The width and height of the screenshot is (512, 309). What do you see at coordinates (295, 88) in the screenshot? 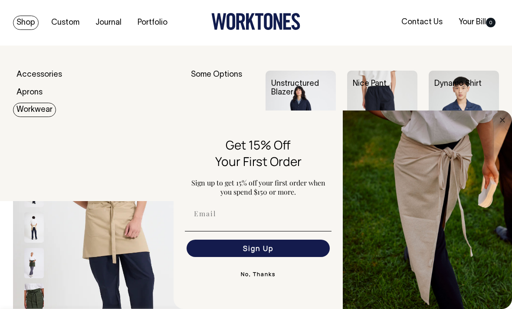
I see `a: Unstructured Blazer` at bounding box center [295, 88].